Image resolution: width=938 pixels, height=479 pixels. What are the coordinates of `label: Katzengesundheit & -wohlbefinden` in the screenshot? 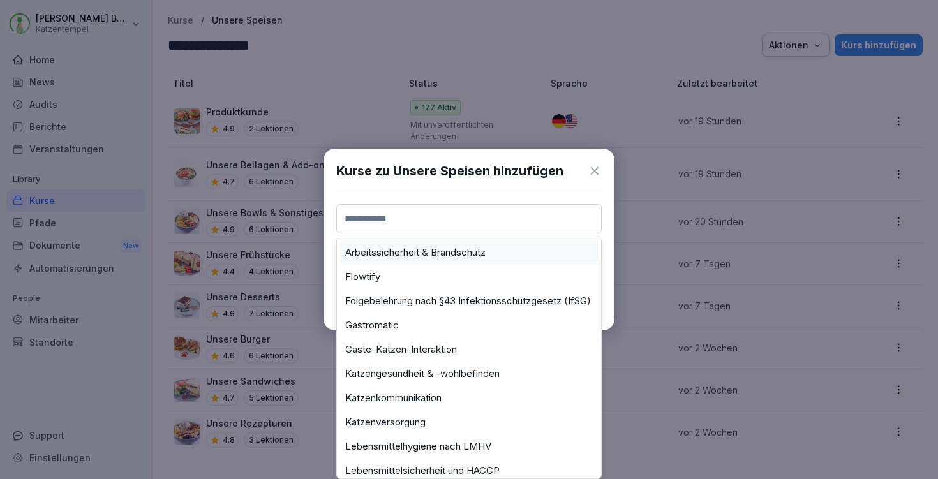 It's located at (422, 374).